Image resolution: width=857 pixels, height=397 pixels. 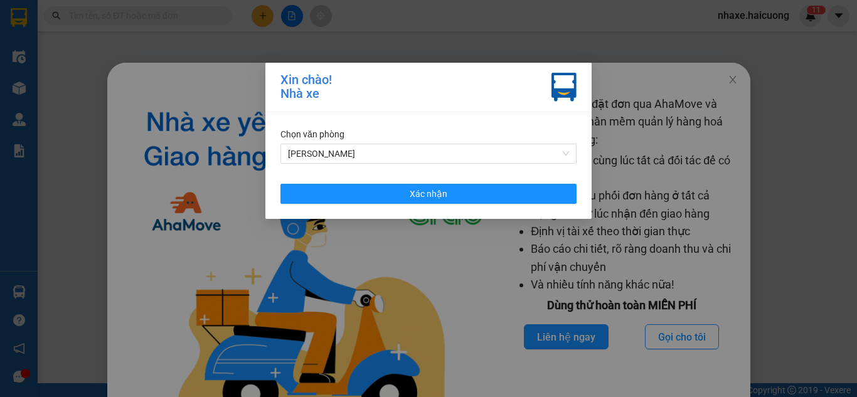 I want to click on button: Xác nhận, so click(x=429, y=194).